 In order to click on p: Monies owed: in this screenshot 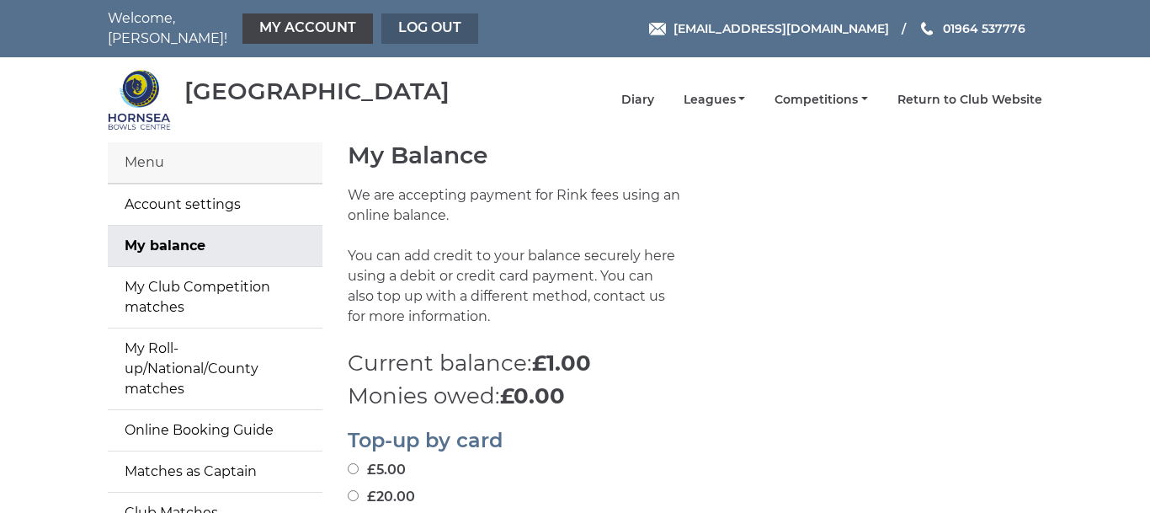, I will do `click(695, 396)`.